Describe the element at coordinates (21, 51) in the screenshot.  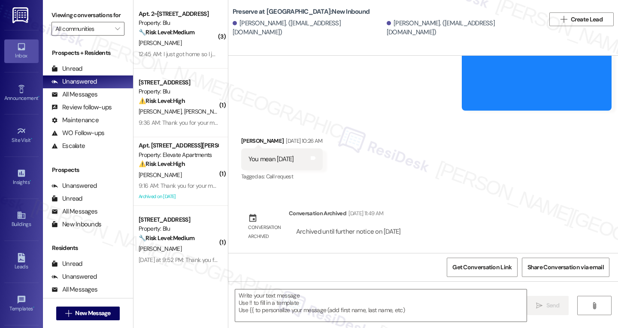
I see `a: Inbox` at that location.